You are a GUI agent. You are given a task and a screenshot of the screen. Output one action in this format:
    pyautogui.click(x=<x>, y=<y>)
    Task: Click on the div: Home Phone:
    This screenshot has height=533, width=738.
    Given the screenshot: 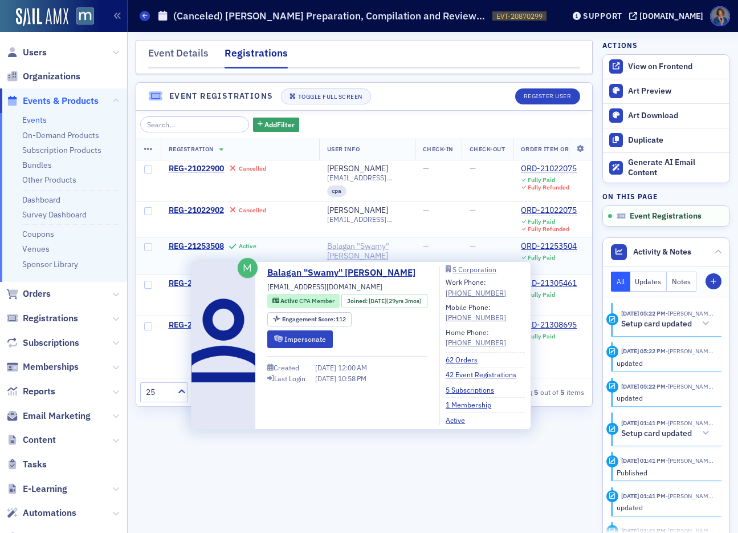 What is the action you would take?
    pyautogui.click(x=476, y=337)
    